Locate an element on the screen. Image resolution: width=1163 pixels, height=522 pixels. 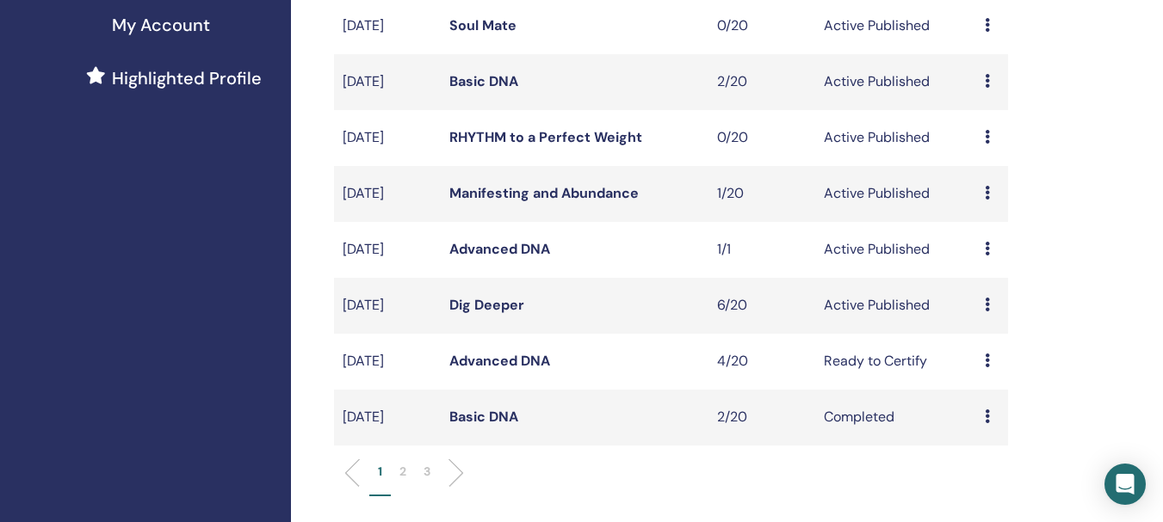
p: 1 is located at coordinates (380, 472).